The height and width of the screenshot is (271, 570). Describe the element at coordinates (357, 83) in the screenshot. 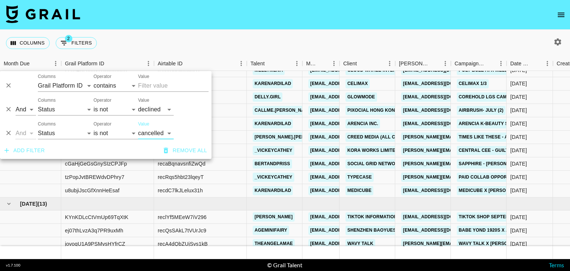

I see `a: Celimax` at that location.